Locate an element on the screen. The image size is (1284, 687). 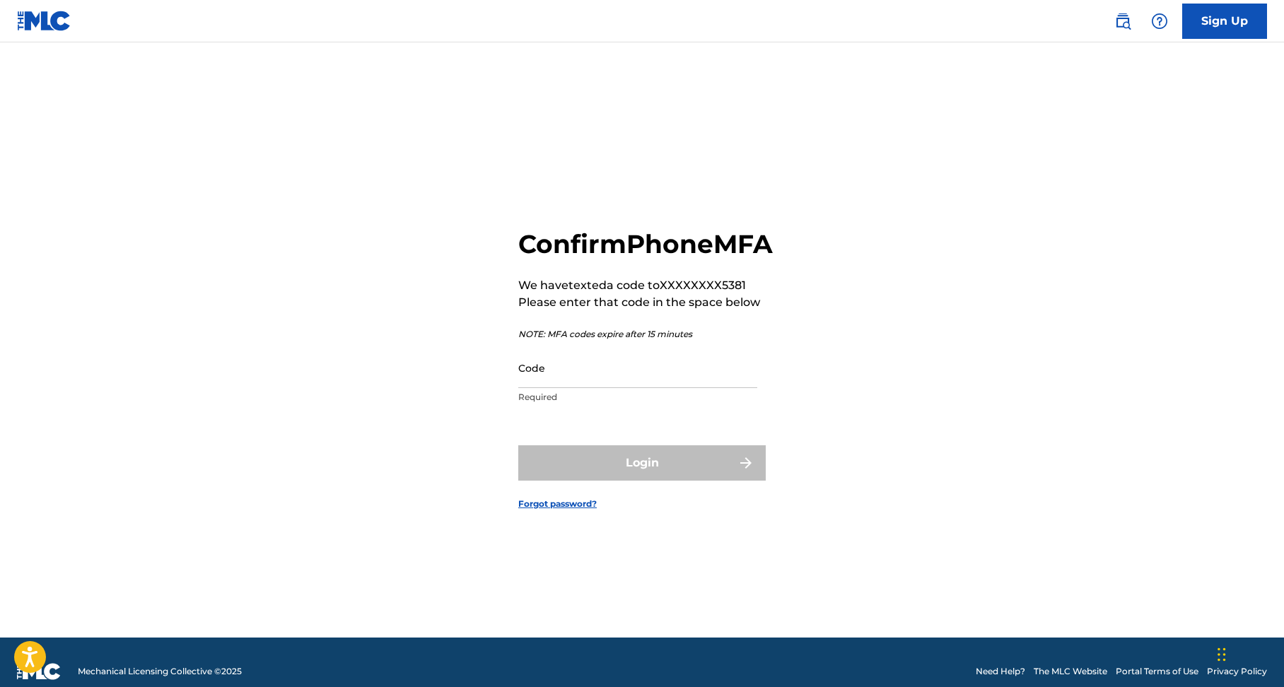
a: The MLC Website is located at coordinates (1070, 672).